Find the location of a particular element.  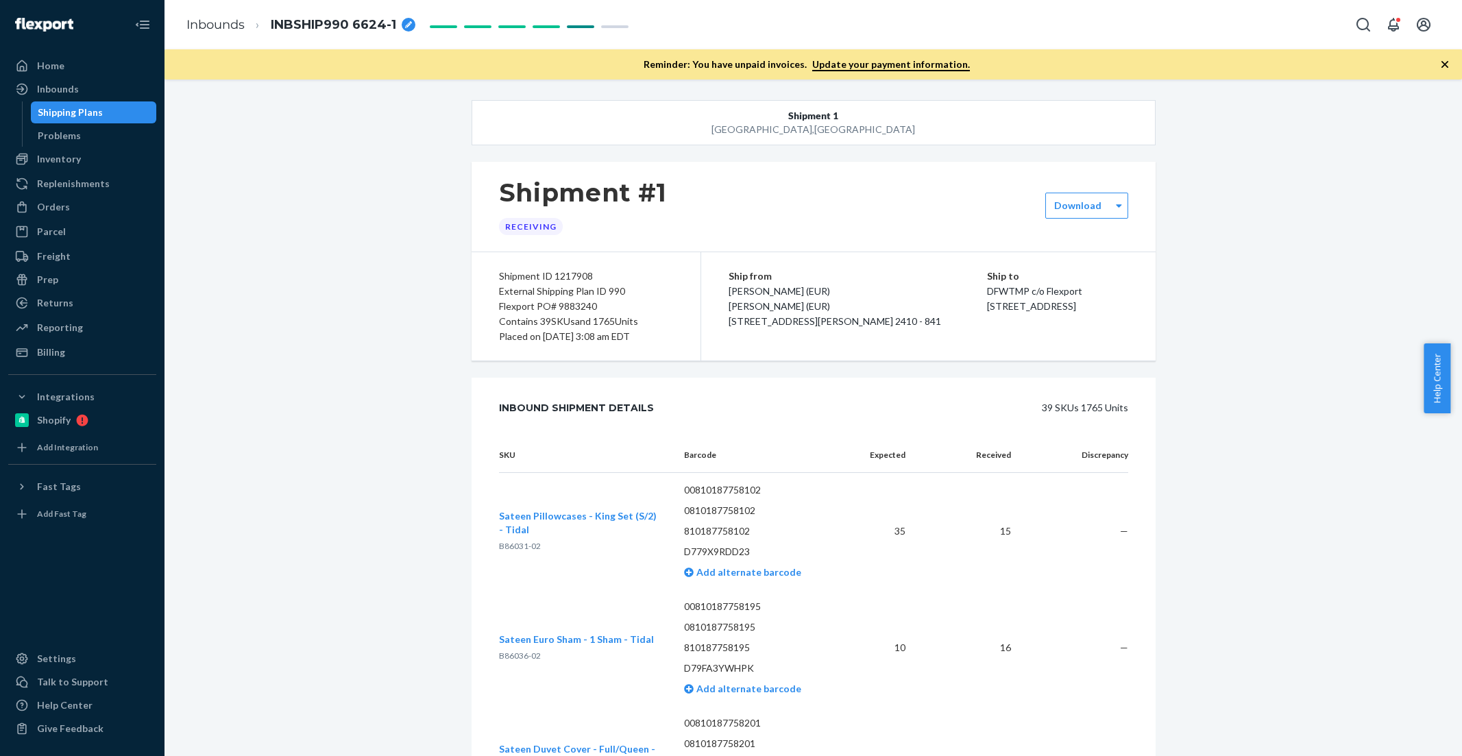

a: Add Integration is located at coordinates (82, 448).